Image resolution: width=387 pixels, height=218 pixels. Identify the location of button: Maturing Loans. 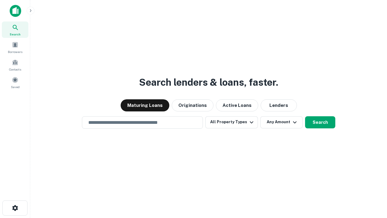
(145, 105).